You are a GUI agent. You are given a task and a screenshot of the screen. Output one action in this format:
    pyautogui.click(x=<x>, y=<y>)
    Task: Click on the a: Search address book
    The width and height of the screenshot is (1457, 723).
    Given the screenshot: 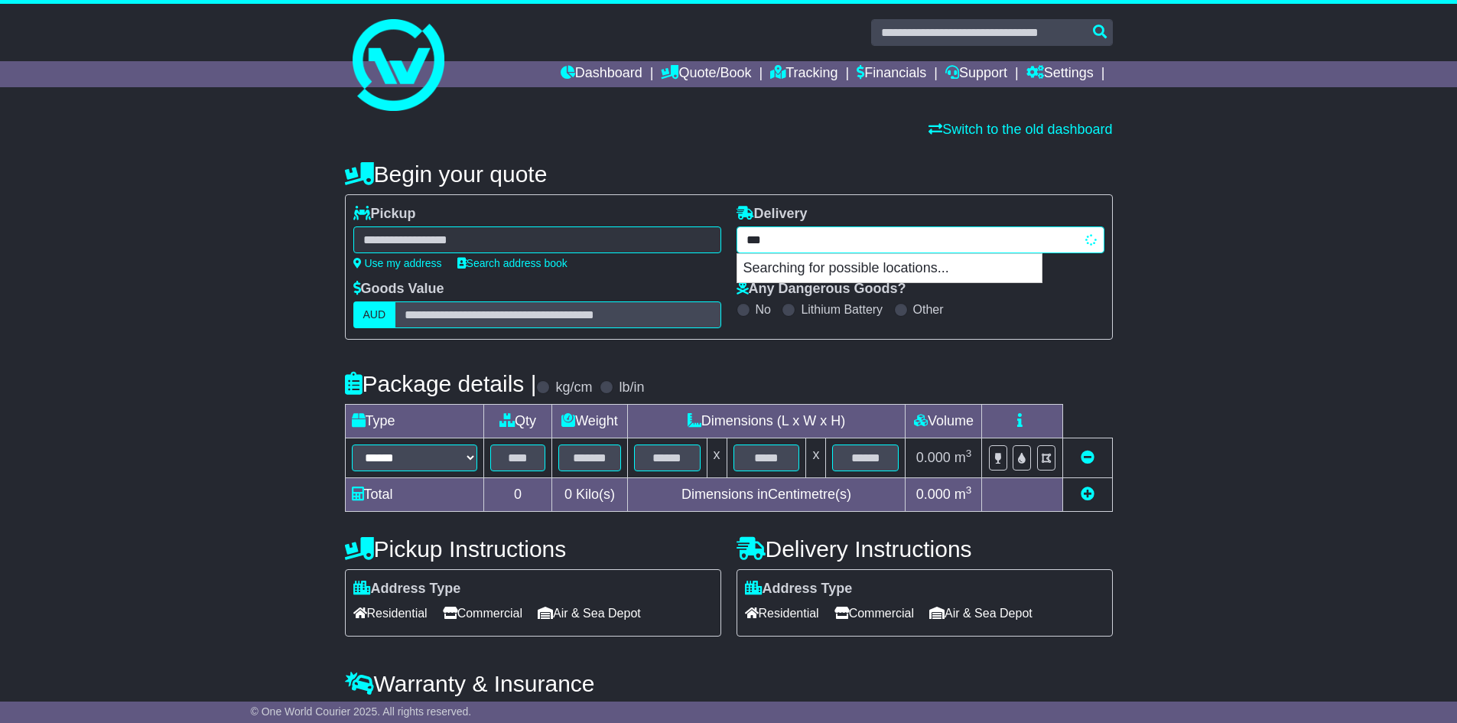 What is the action you would take?
    pyautogui.click(x=512, y=263)
    